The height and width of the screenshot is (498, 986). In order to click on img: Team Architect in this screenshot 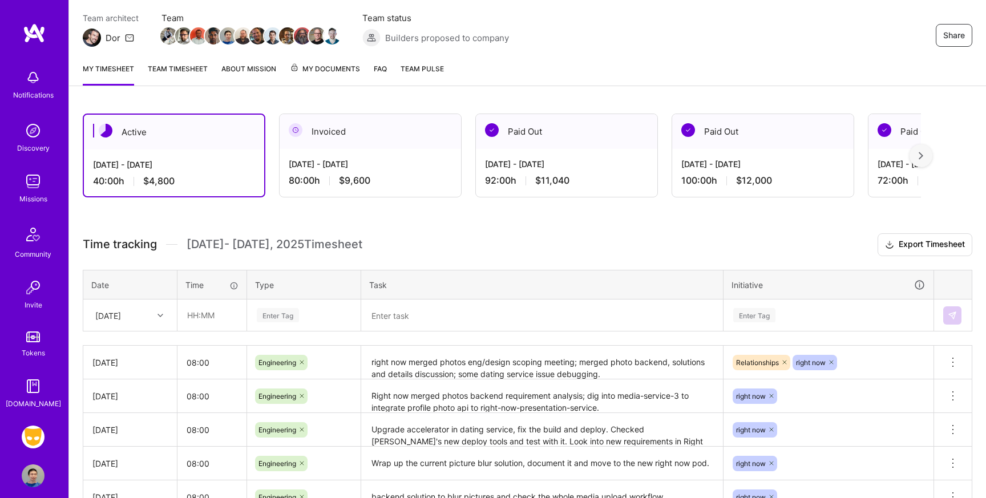, I will do `click(92, 38)`.